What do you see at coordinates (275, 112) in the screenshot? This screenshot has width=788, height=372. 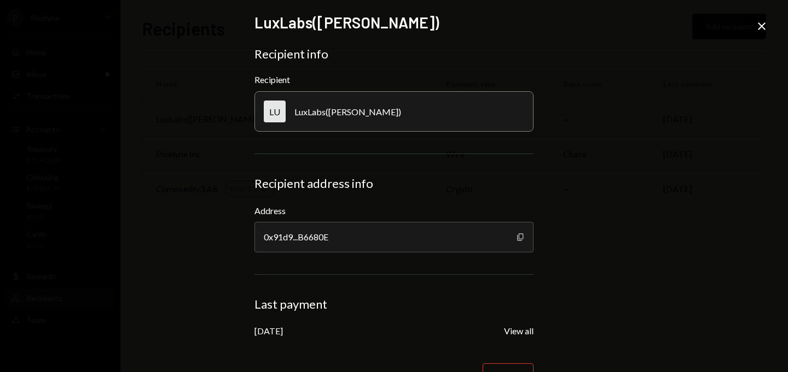 I see `div: LU` at bounding box center [275, 112].